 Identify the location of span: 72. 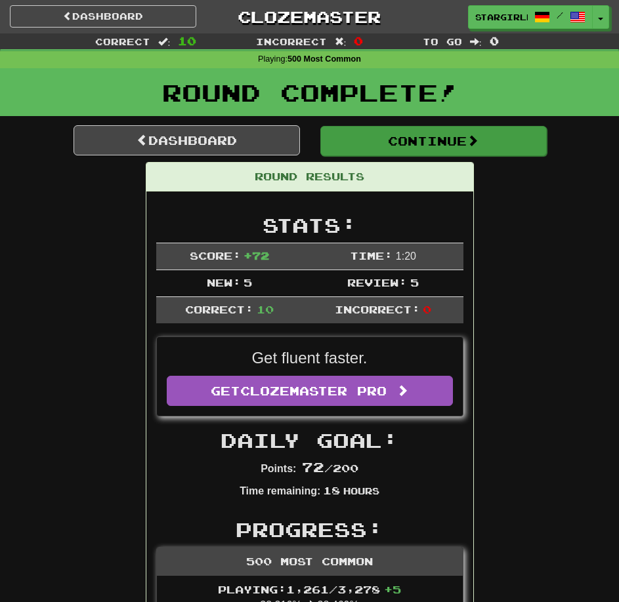
(313, 467).